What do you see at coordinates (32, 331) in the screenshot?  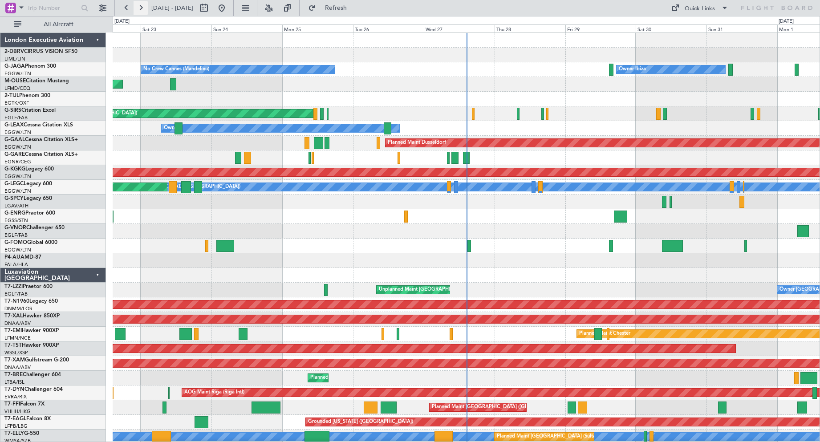 I see `a: T7-EMIHawker 900XP` at bounding box center [32, 331].